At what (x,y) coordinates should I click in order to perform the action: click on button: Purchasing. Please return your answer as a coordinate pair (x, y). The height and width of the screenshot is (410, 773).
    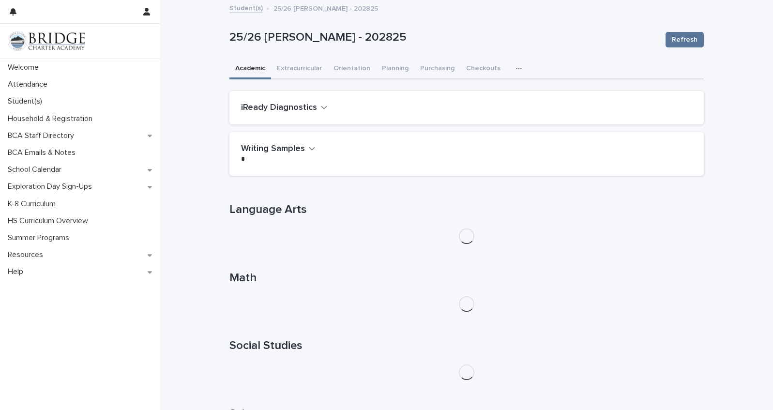
    Looking at the image, I should click on (437, 69).